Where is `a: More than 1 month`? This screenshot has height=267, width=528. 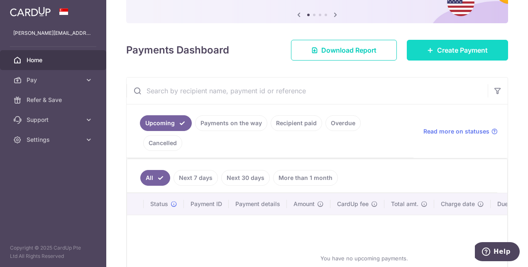
a: More than 1 month is located at coordinates (306, 178).